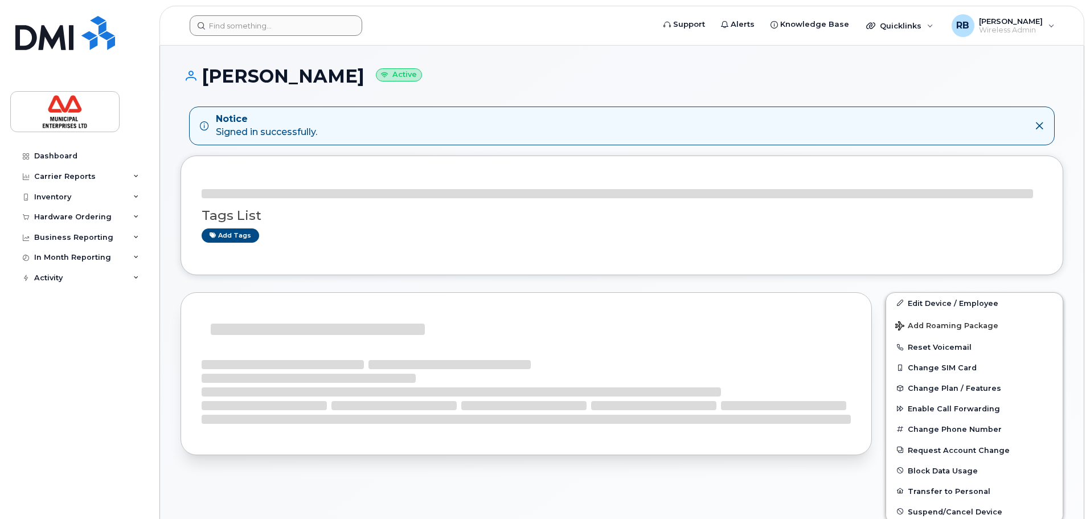 This screenshot has width=1090, height=519. Describe the element at coordinates (974, 450) in the screenshot. I see `button: Request Account Change` at that location.